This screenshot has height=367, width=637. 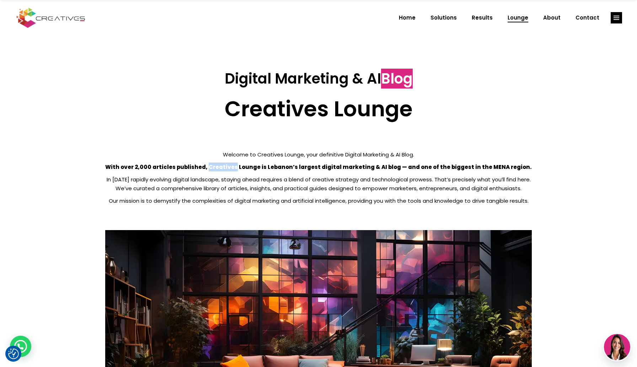 What do you see at coordinates (587, 18) in the screenshot?
I see `span: Contact` at bounding box center [587, 18].